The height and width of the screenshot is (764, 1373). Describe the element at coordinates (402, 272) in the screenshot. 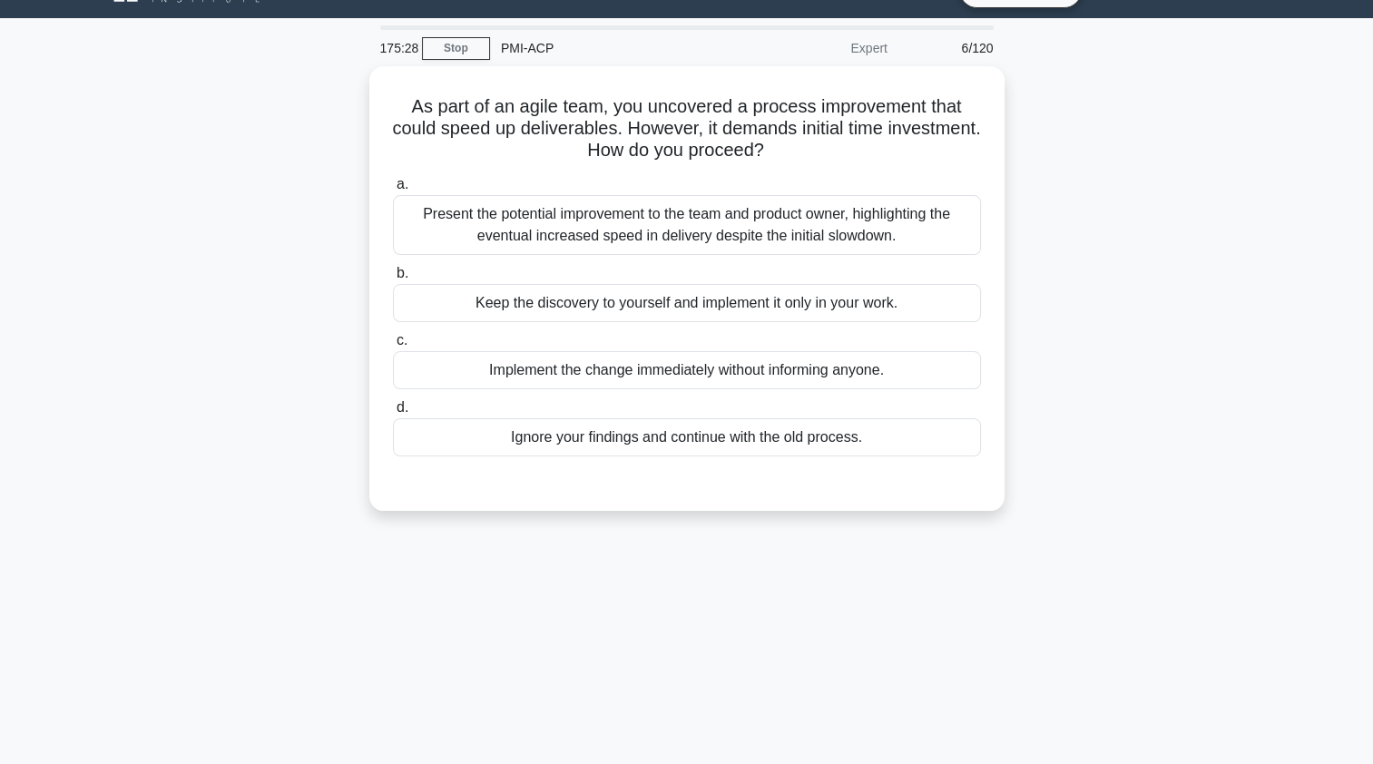

I see `span: b.` at that location.